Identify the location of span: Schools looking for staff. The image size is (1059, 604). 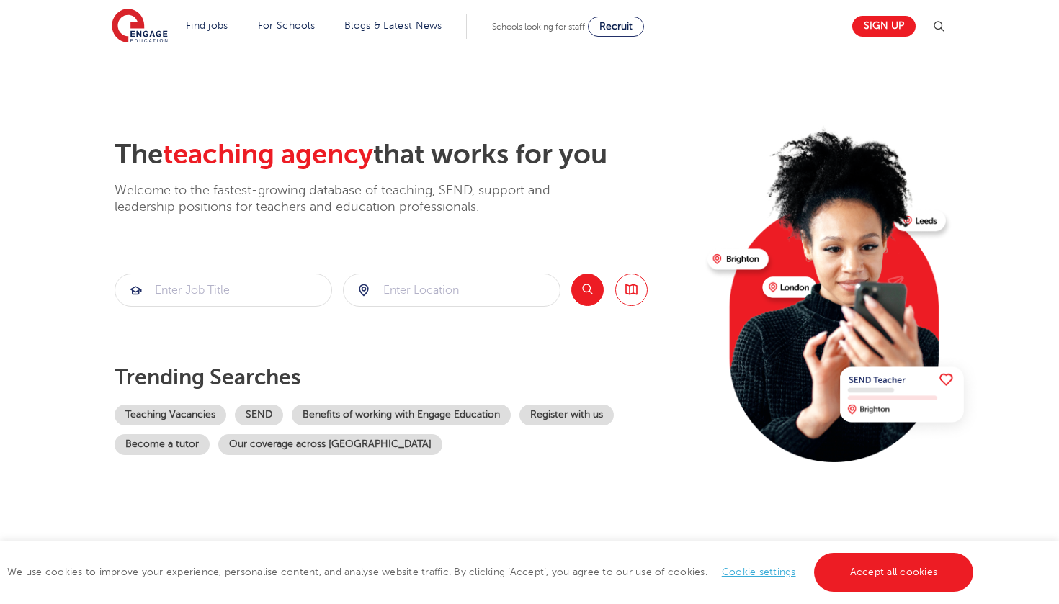
(538, 27).